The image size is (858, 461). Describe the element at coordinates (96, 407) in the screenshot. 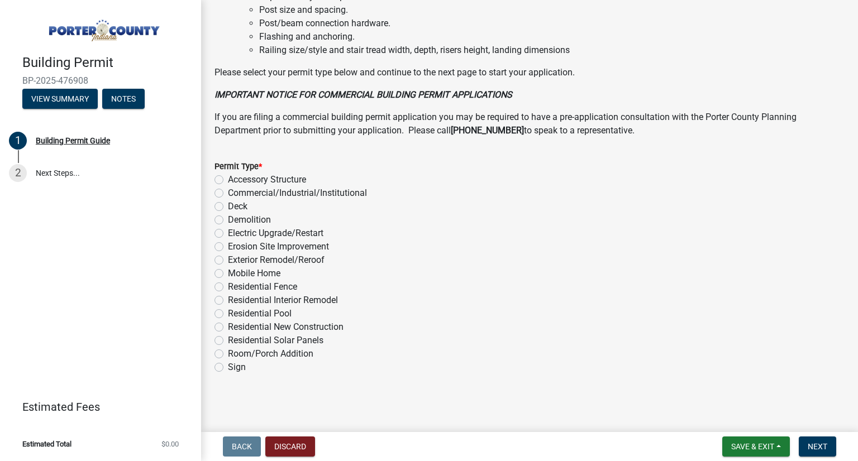

I see `a: Estimated Fees` at that location.